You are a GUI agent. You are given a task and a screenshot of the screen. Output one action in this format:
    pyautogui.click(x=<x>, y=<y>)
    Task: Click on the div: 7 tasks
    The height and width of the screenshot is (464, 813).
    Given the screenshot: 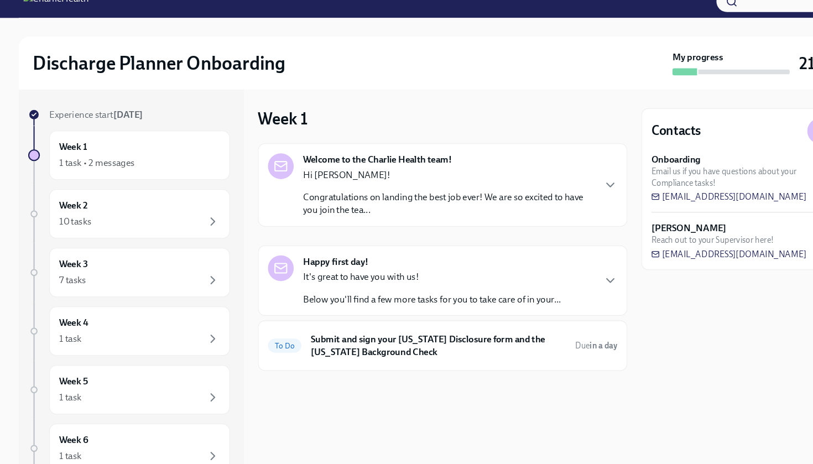 What is the action you would take?
    pyautogui.click(x=69, y=278)
    